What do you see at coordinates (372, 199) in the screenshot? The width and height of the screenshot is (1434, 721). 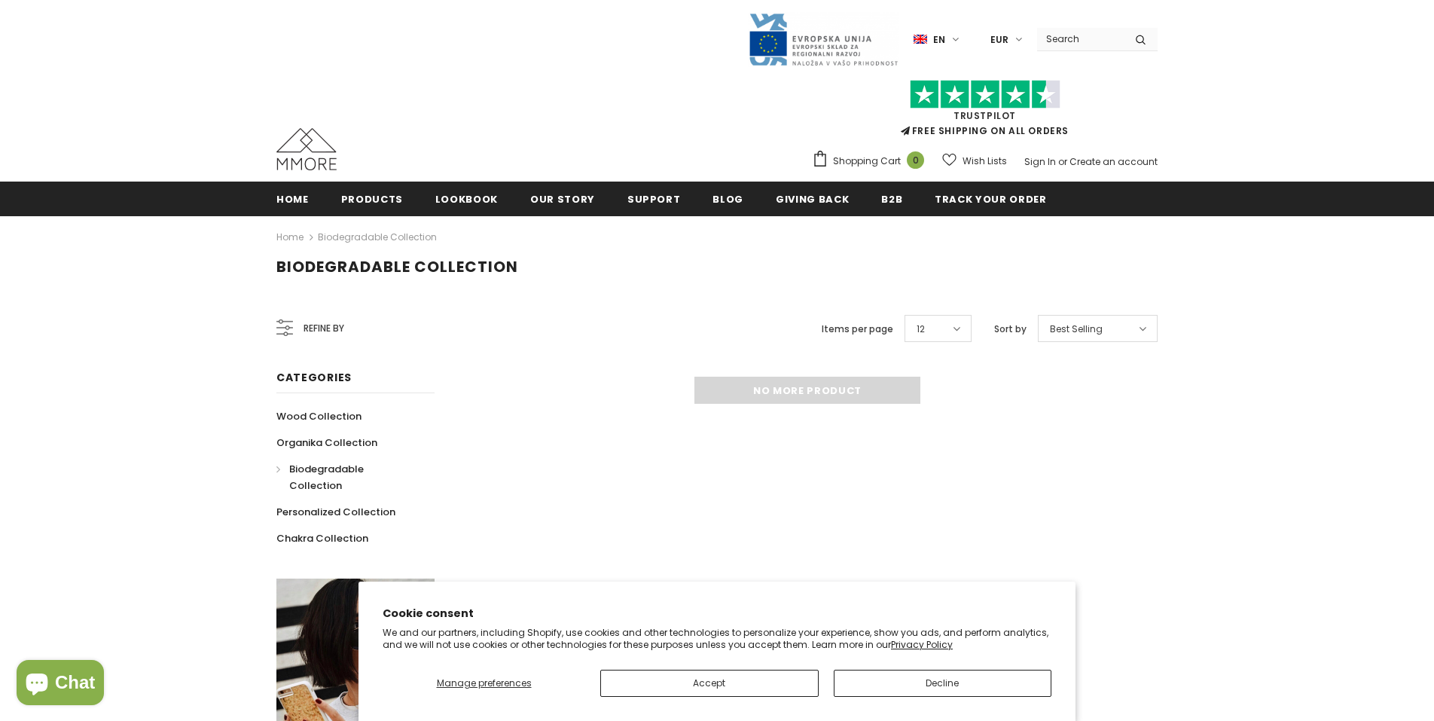 I see `span: Products` at bounding box center [372, 199].